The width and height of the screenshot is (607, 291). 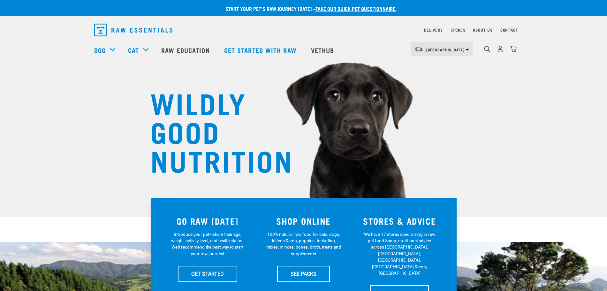 What do you see at coordinates (500, 49) in the screenshot?
I see `img: user.png` at bounding box center [500, 49].